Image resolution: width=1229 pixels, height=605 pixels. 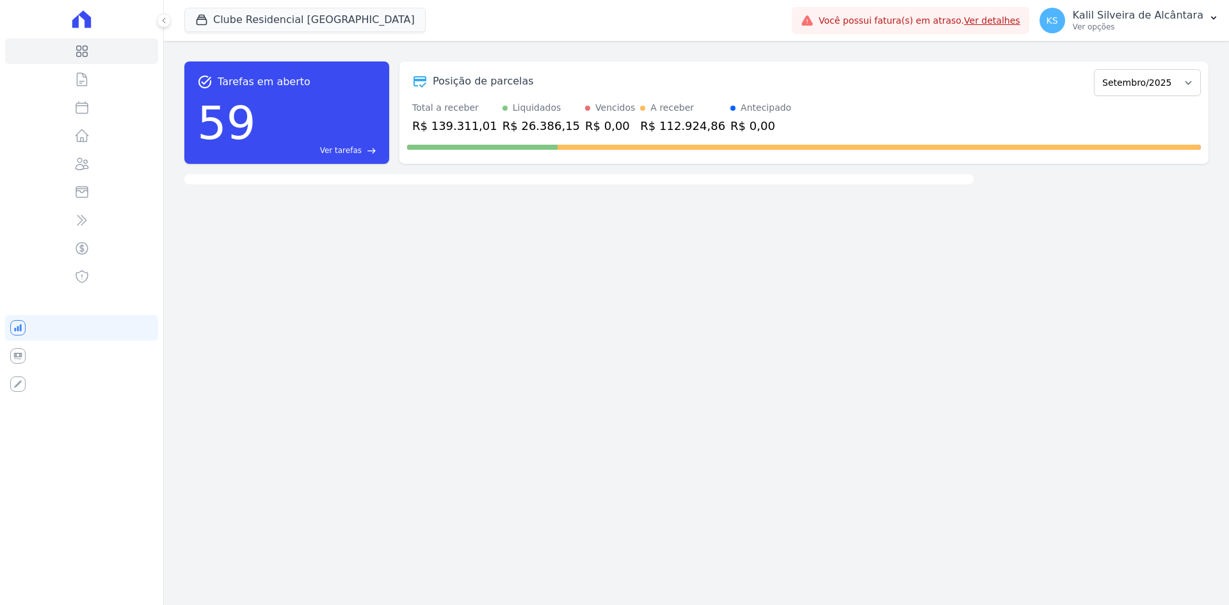 What do you see at coordinates (371, 150) in the screenshot?
I see `span: east` at bounding box center [371, 150].